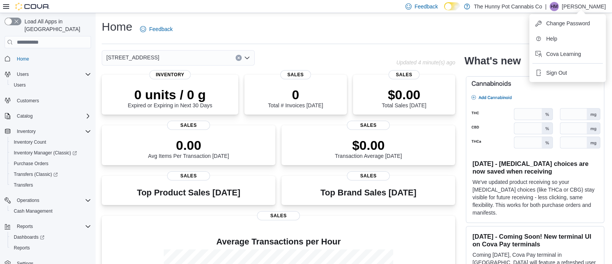  What do you see at coordinates (568, 39) in the screenshot?
I see `button: Help` at bounding box center [568, 39].